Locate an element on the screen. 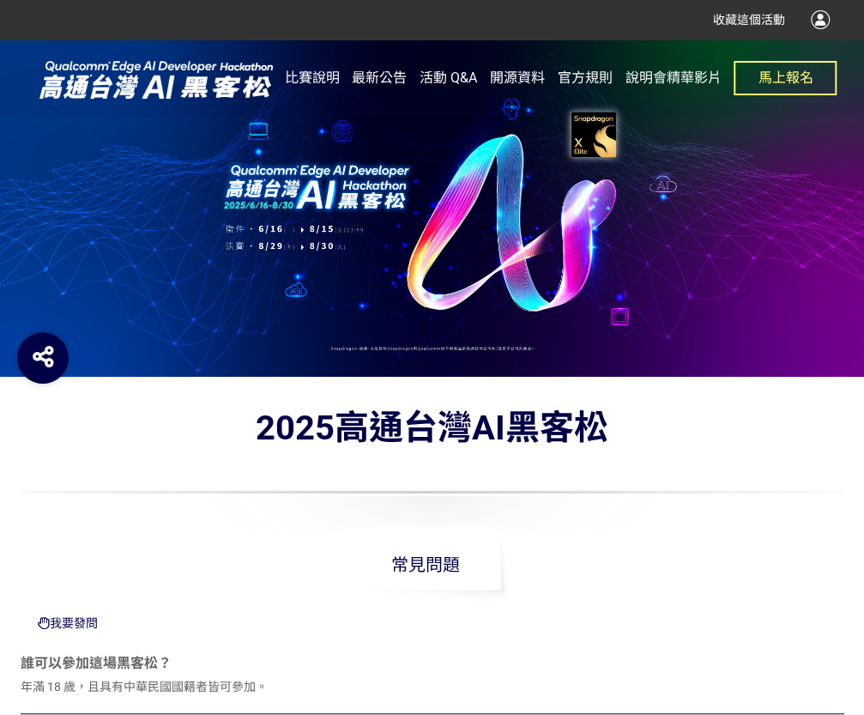 This screenshot has width=864, height=715. a: 比賽說明 is located at coordinates (312, 78).